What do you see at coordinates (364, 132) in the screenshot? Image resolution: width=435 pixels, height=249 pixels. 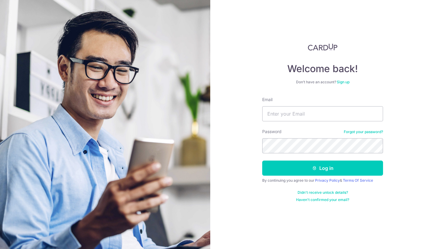 I see `a: Forgot your password?` at bounding box center [364, 132].